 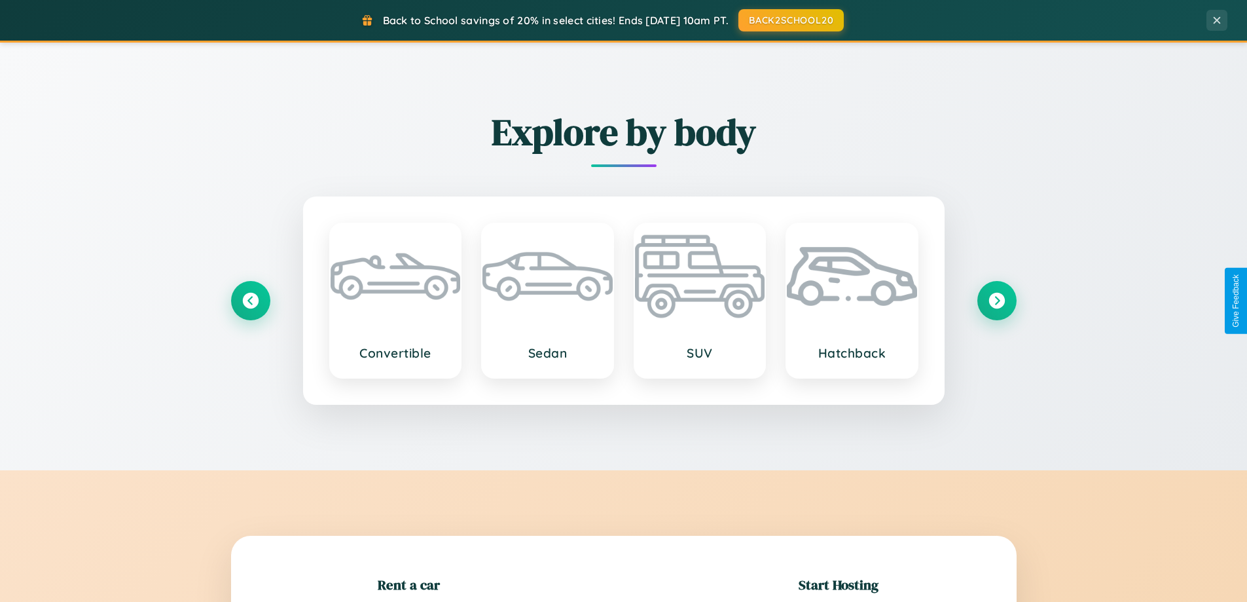 What do you see at coordinates (547, 353) in the screenshot?
I see `h3: Sedan` at bounding box center [547, 353].